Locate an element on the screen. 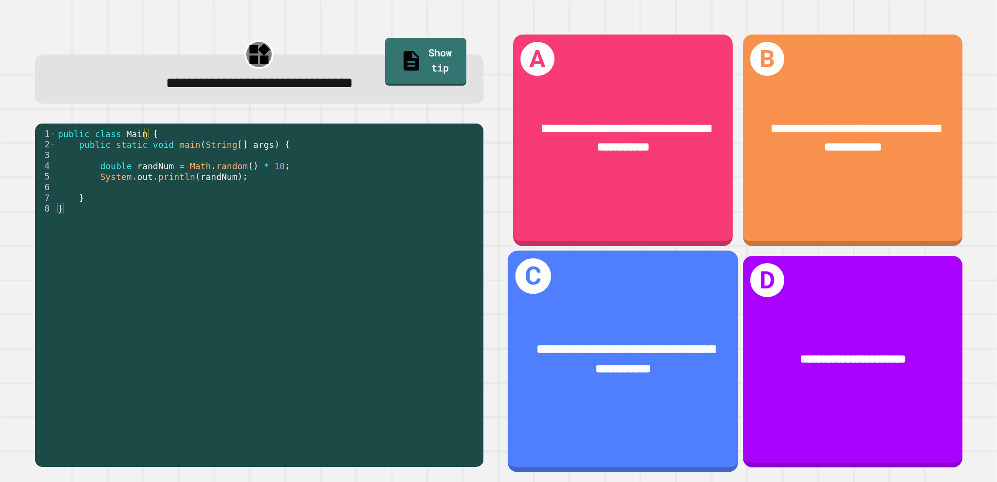  span: Toggle code folding, rows 2 through 7 is located at coordinates (53, 145).